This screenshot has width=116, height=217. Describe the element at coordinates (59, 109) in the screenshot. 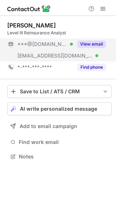

I see `button: AI write personalized message` at that location.